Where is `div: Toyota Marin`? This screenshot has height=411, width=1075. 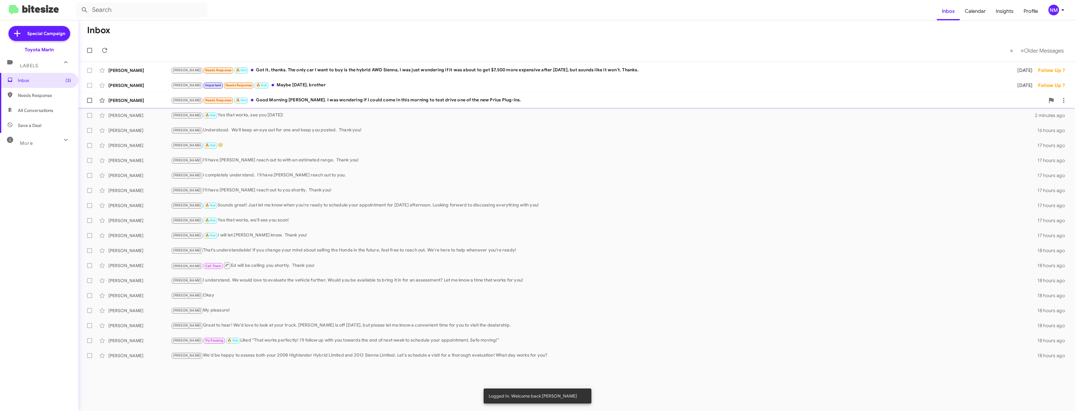
div: Toyota Marin is located at coordinates (39, 50).